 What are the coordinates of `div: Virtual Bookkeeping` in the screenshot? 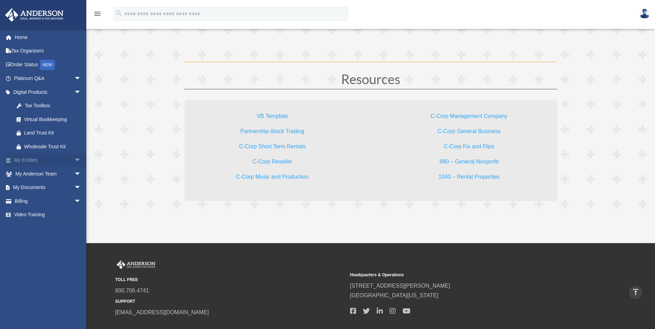 It's located at (52, 119).